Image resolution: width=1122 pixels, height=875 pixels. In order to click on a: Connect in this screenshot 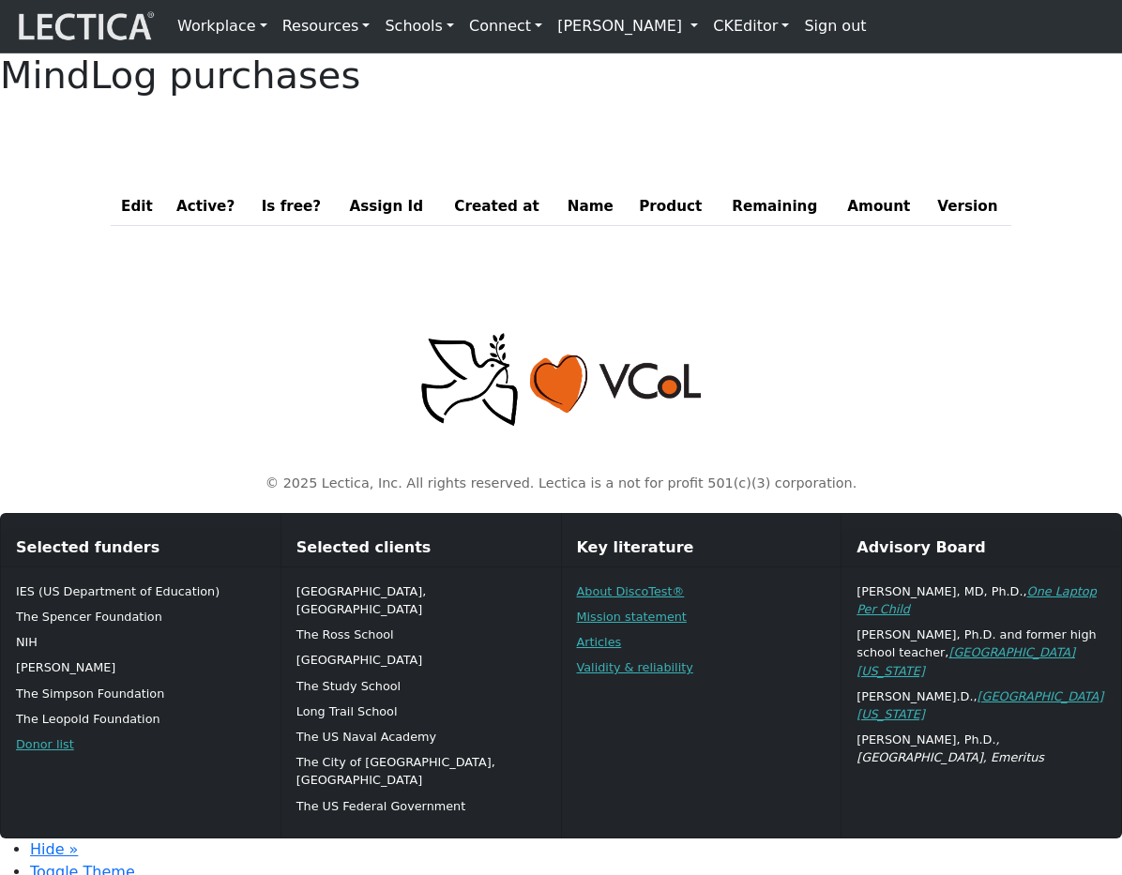, I will do `click(506, 26)`.